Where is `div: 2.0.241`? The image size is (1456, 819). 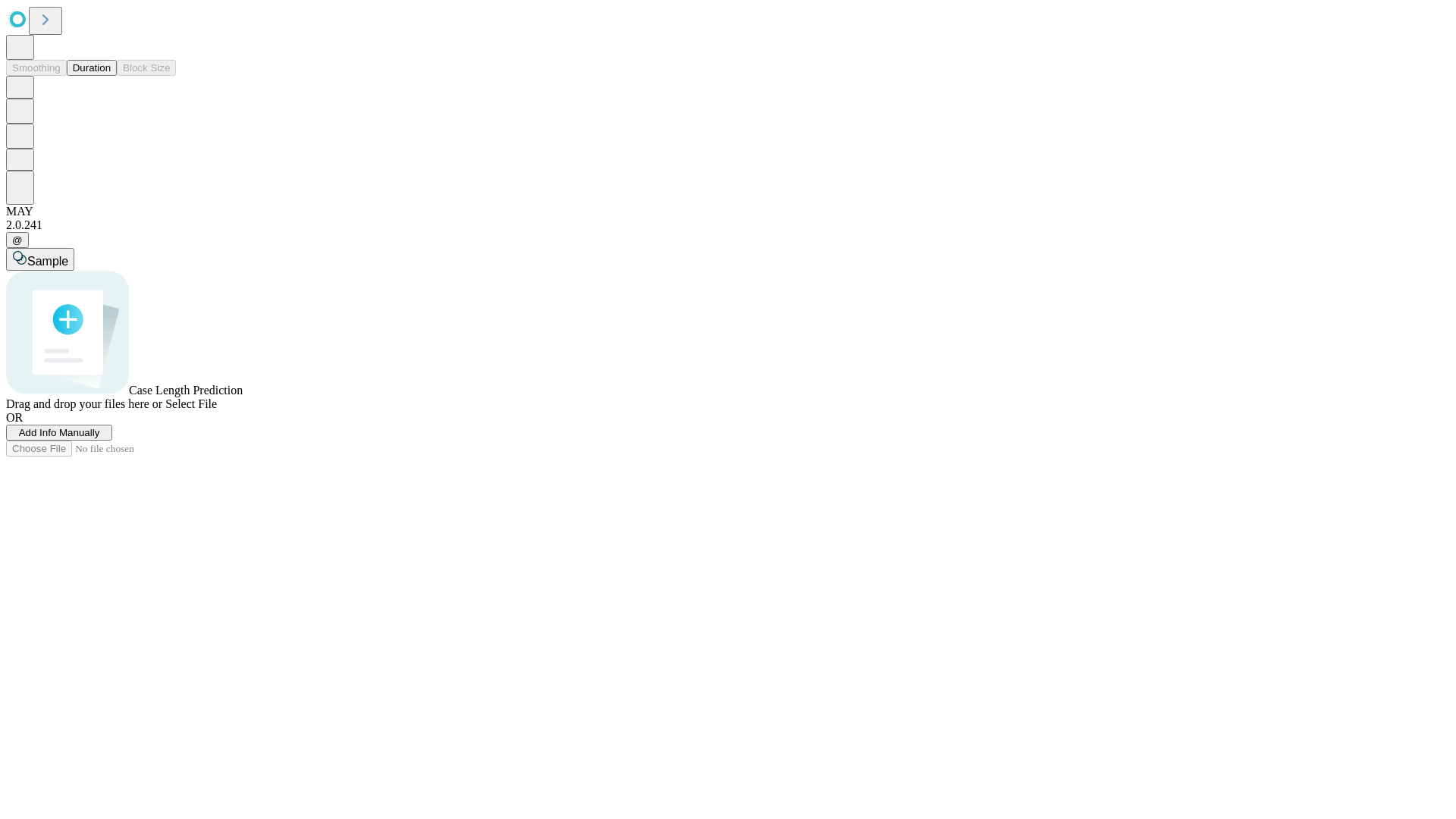
div: 2.0.241 is located at coordinates (728, 225).